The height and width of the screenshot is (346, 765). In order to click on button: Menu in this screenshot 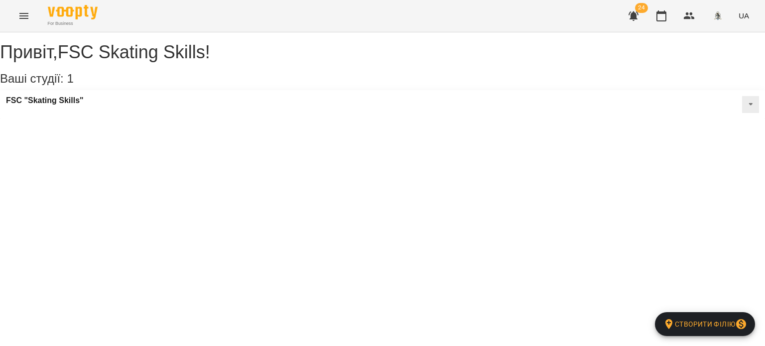, I will do `click(24, 16)`.